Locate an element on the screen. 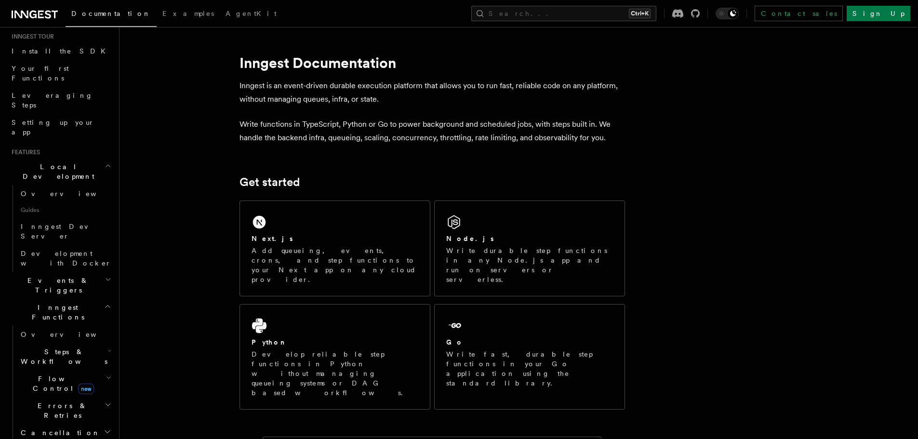  a: Setting up your app is located at coordinates (60, 127).